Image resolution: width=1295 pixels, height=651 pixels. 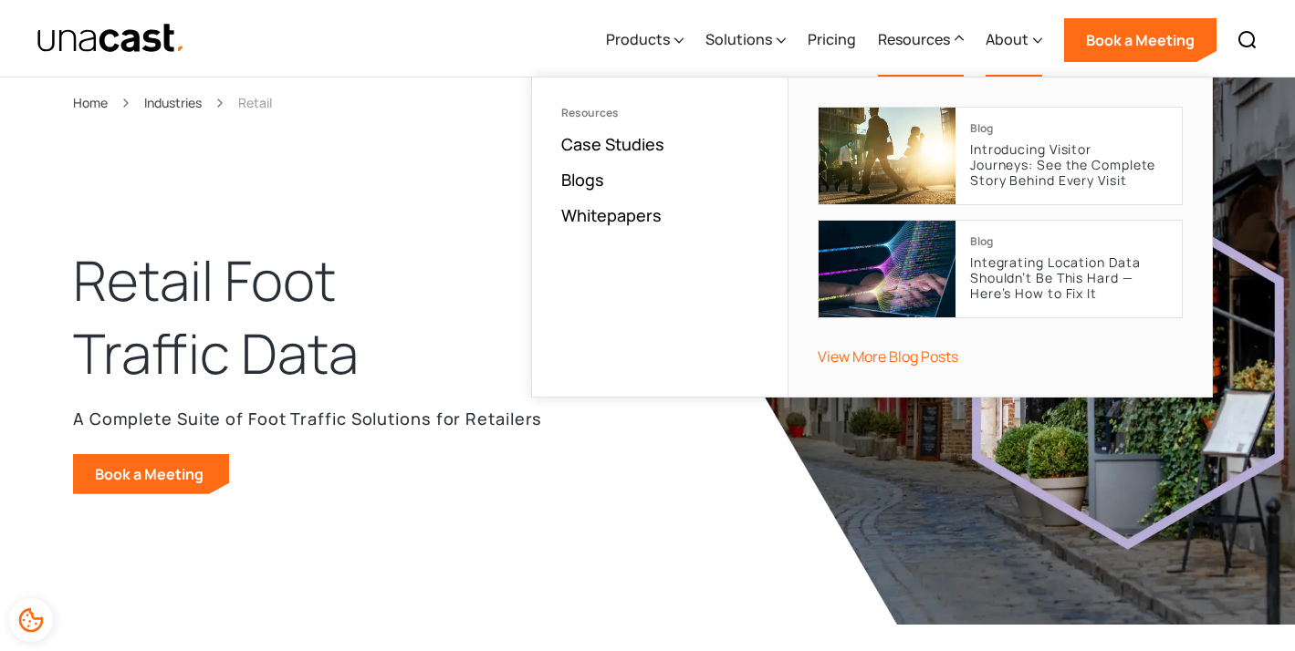 I want to click on a: home, so click(x=110, y=38).